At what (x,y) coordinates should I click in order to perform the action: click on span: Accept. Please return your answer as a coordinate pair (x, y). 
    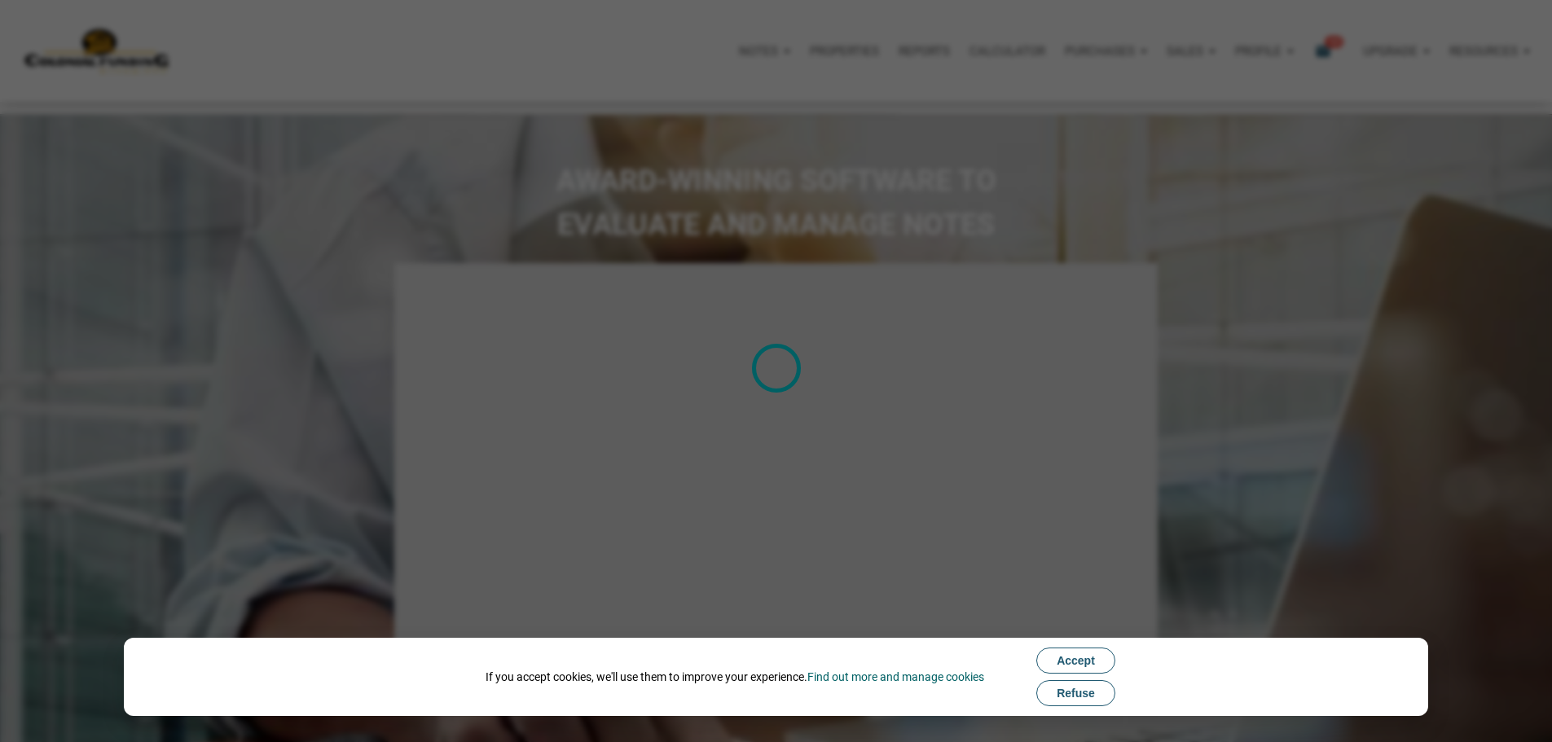
    Looking at the image, I should click on (1075, 661).